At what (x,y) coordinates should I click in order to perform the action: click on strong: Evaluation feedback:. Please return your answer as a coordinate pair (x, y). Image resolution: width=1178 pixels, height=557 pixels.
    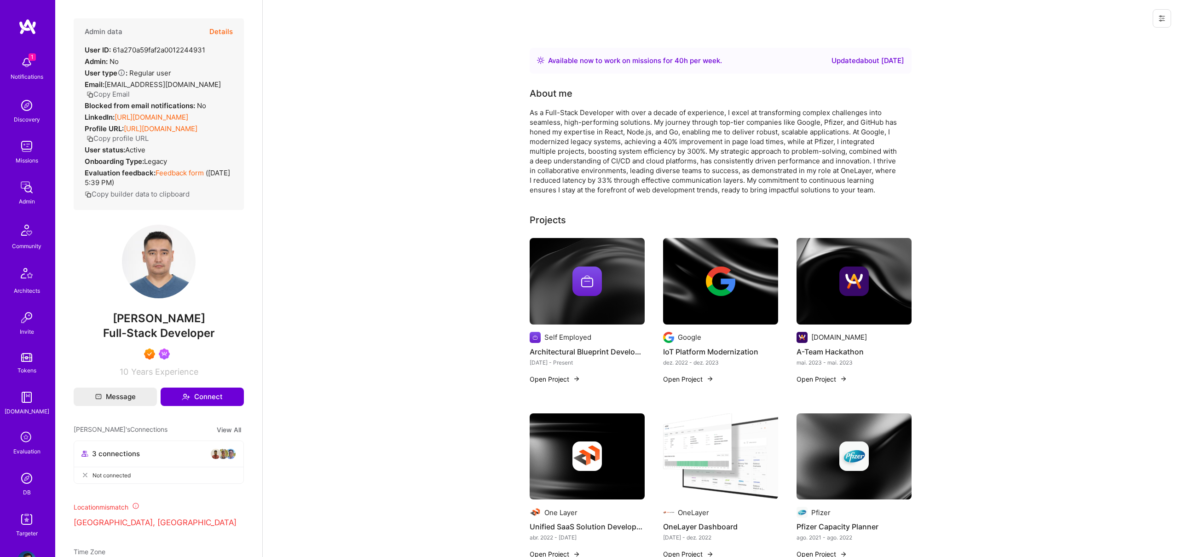
    Looking at the image, I should click on (120, 173).